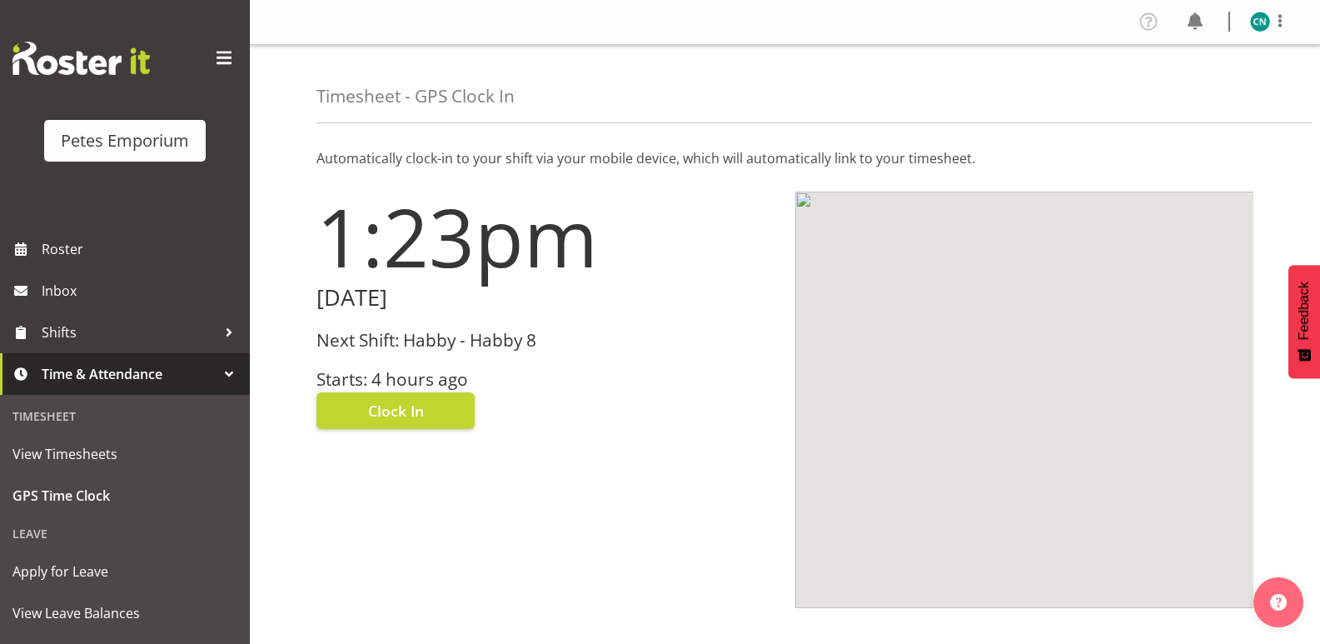  Describe the element at coordinates (125, 141) in the screenshot. I see `div: Petes Emporium` at that location.